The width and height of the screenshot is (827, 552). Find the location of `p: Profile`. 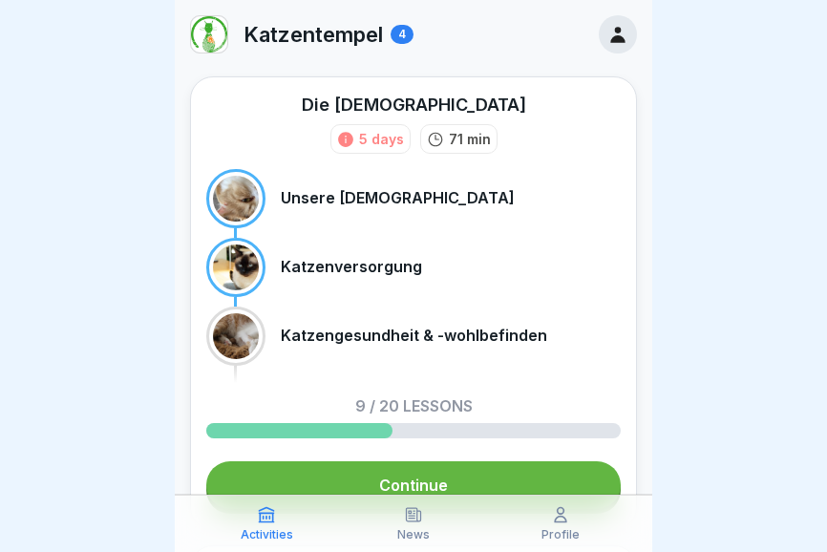

p: Profile is located at coordinates (561, 535).